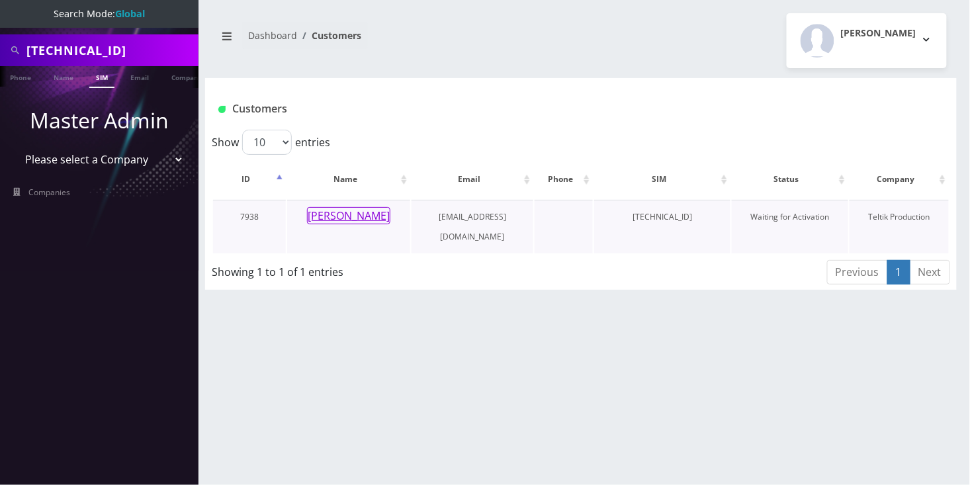 This screenshot has height=485, width=970. I want to click on input: Search All Companies, so click(110, 50).